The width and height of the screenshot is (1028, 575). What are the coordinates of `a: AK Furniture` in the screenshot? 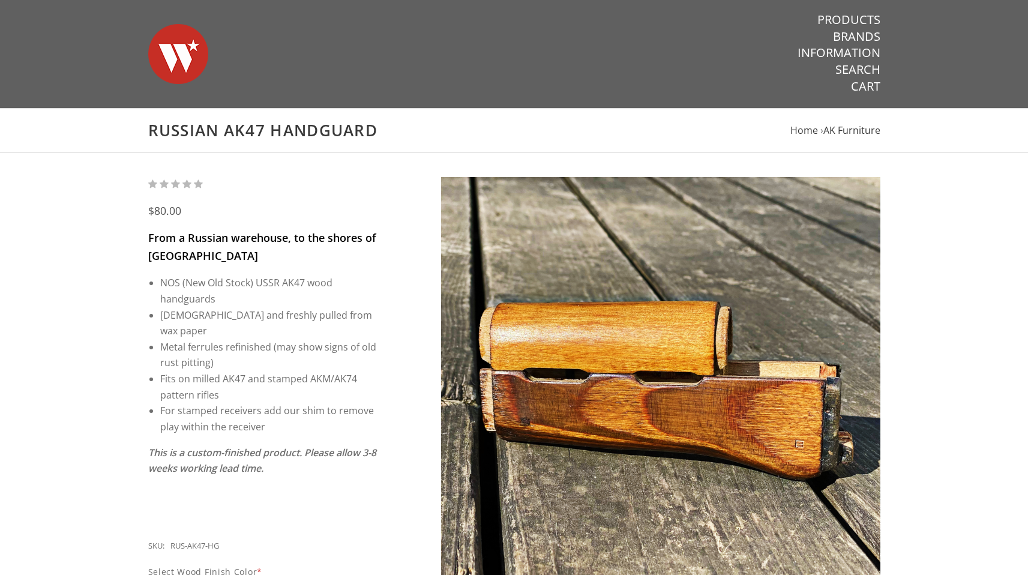 It's located at (852, 130).